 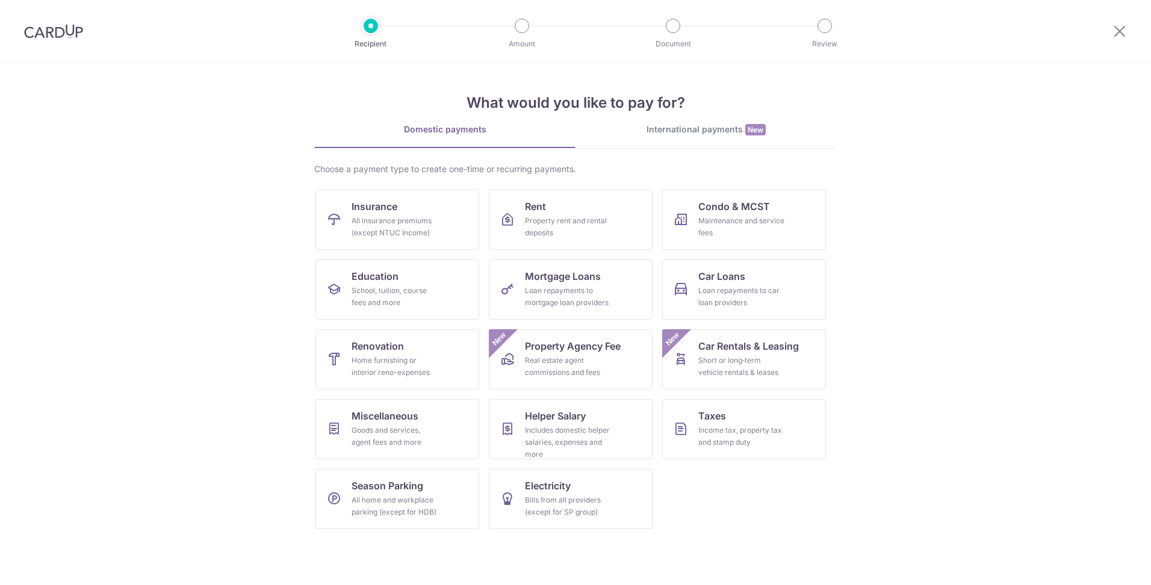 What do you see at coordinates (395, 436) in the screenshot?
I see `div: Goods and services, agent fees and more` at bounding box center [395, 436].